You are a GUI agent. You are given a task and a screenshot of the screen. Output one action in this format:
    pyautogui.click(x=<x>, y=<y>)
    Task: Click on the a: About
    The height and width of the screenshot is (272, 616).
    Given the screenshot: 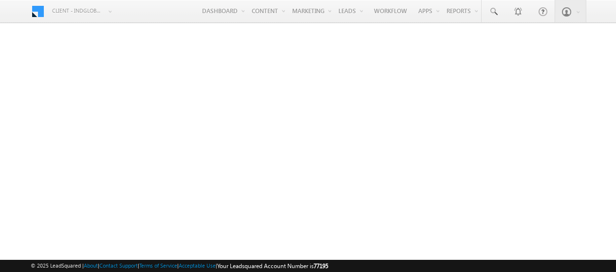 What is the action you would take?
    pyautogui.click(x=91, y=265)
    